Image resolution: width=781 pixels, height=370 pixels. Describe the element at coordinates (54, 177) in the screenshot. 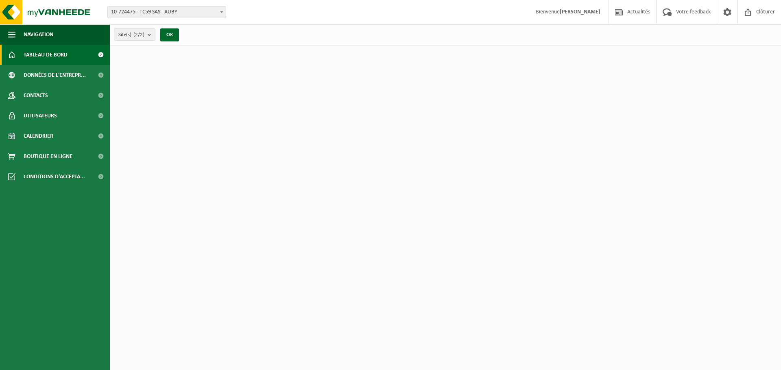

I see `span: Conditions d'accepta...` at that location.